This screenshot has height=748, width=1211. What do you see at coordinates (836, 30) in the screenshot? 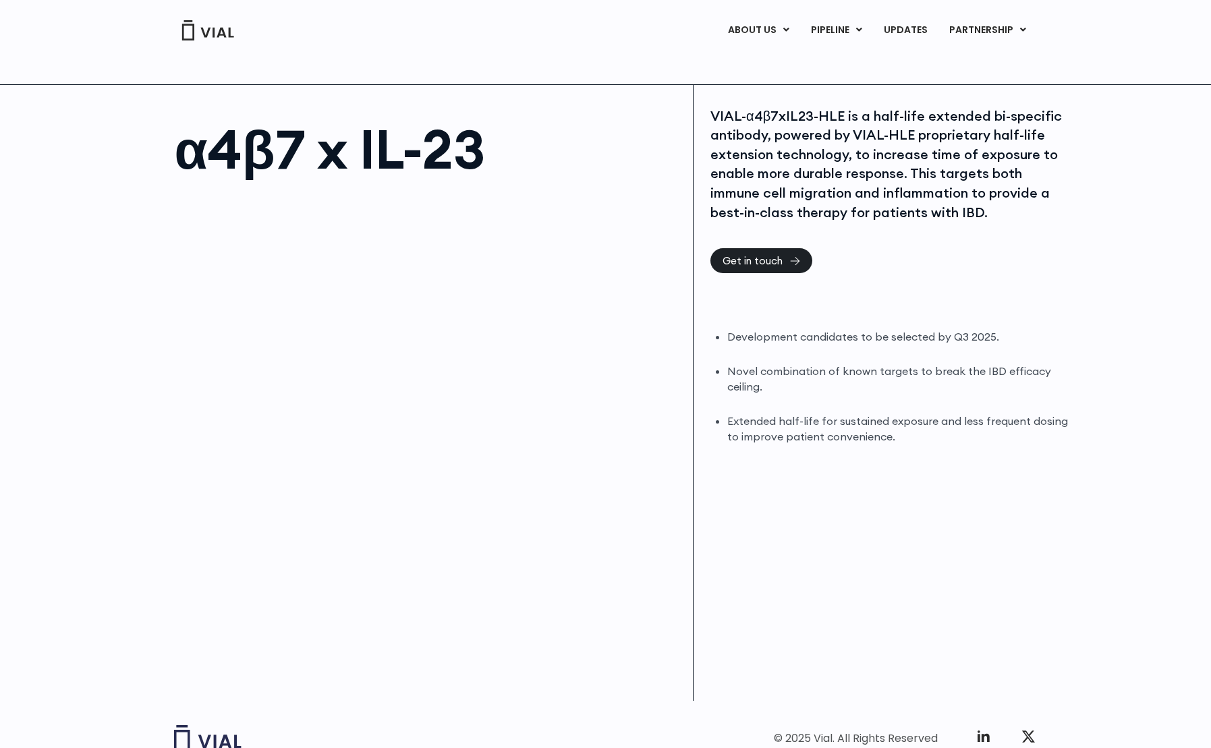
I see `a: PIPELINEMenu Toggle` at bounding box center [836, 30].